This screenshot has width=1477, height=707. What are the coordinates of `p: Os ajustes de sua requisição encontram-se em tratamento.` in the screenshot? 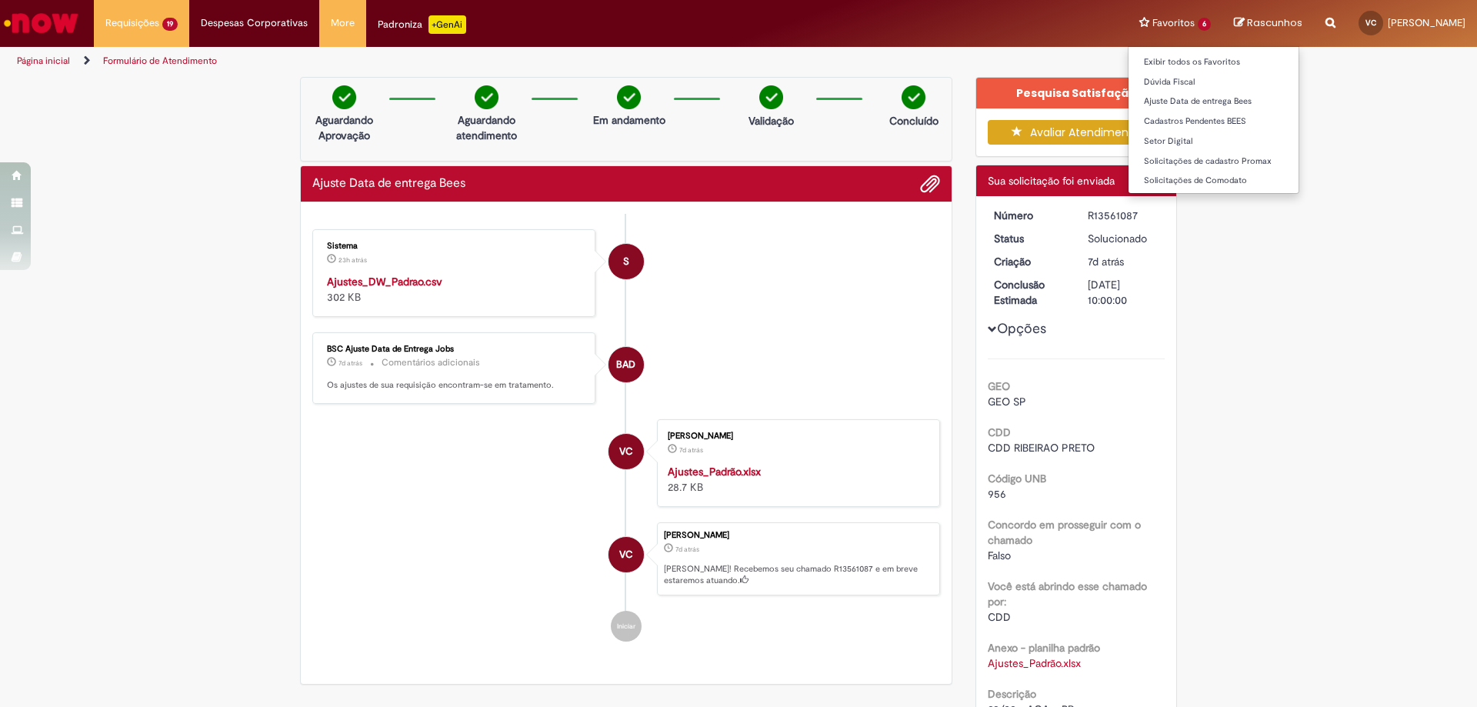 It's located at (455, 385).